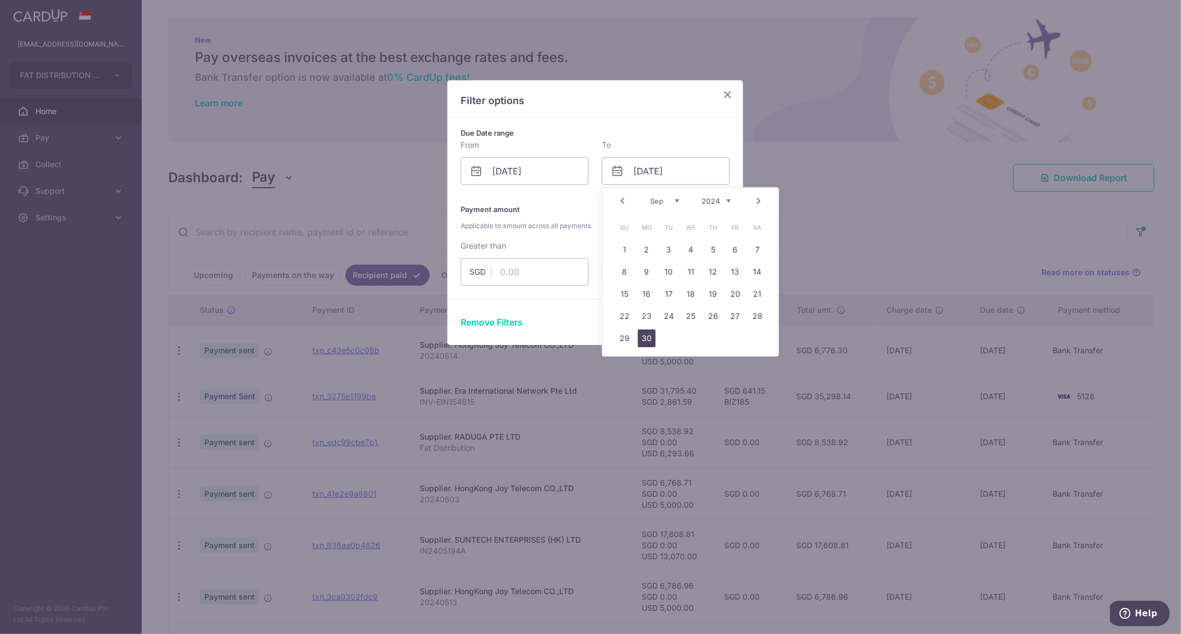 Image resolution: width=1181 pixels, height=634 pixels. Describe the element at coordinates (669, 250) in the screenshot. I see `a: 3` at that location.